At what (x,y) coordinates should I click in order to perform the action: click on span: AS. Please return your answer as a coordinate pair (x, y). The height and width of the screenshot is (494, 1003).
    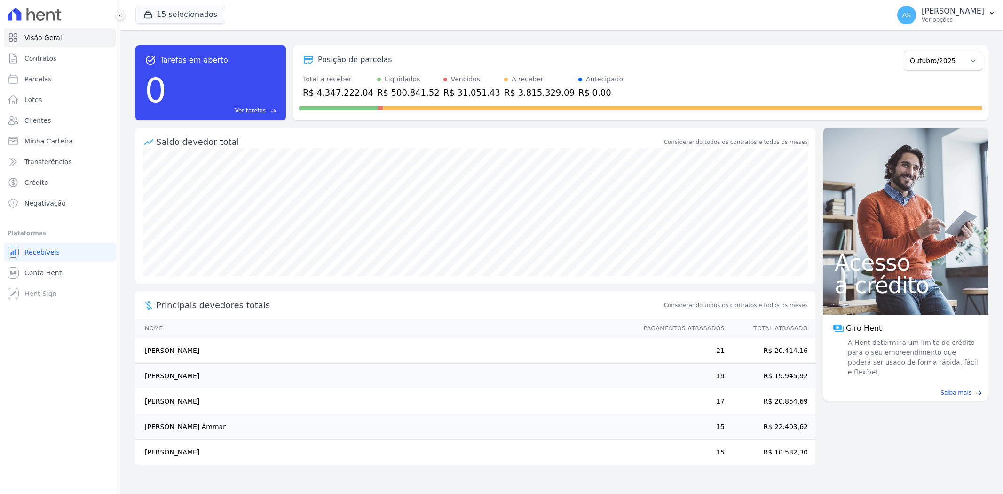
    Looking at the image, I should click on (906, 15).